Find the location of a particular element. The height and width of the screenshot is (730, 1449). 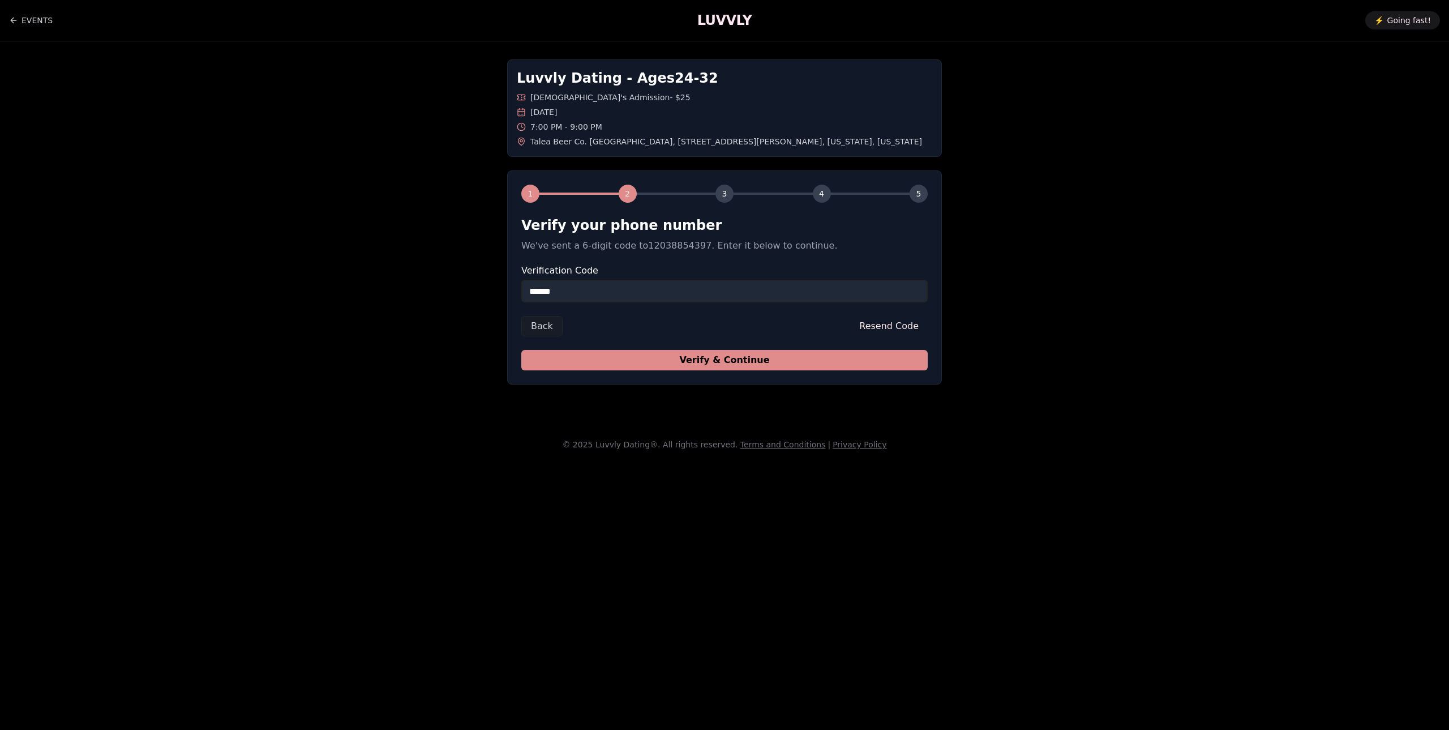

a: LUVVLY is located at coordinates (725, 20).